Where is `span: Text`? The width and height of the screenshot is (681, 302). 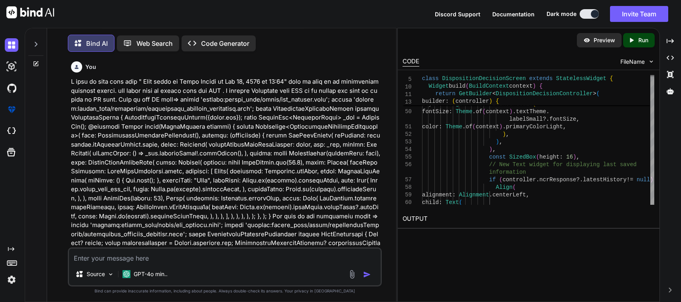
span: Text is located at coordinates (452, 203).